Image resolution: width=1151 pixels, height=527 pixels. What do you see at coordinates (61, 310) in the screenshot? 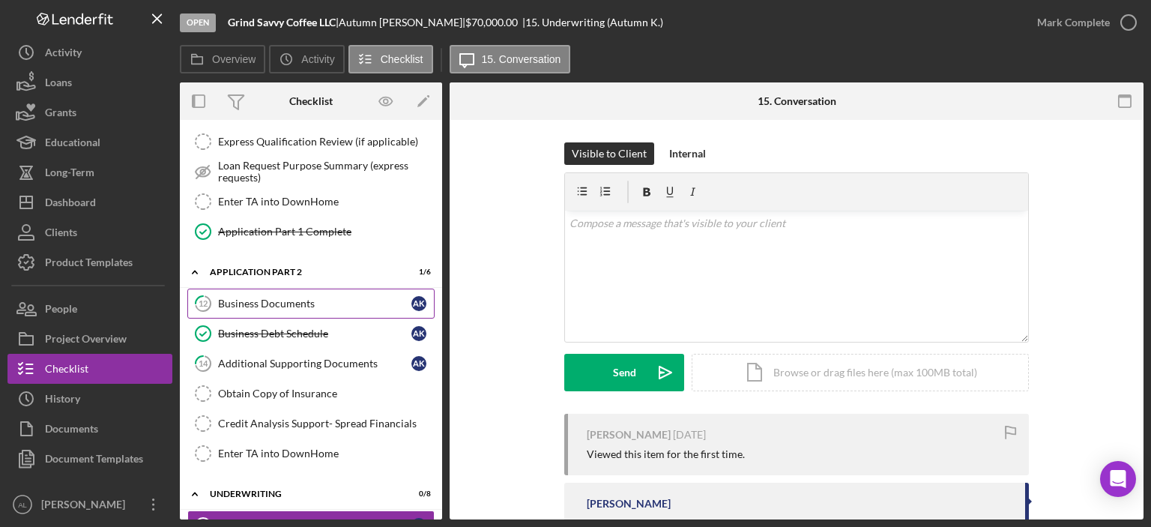
I see `div: People` at bounding box center [61, 310].